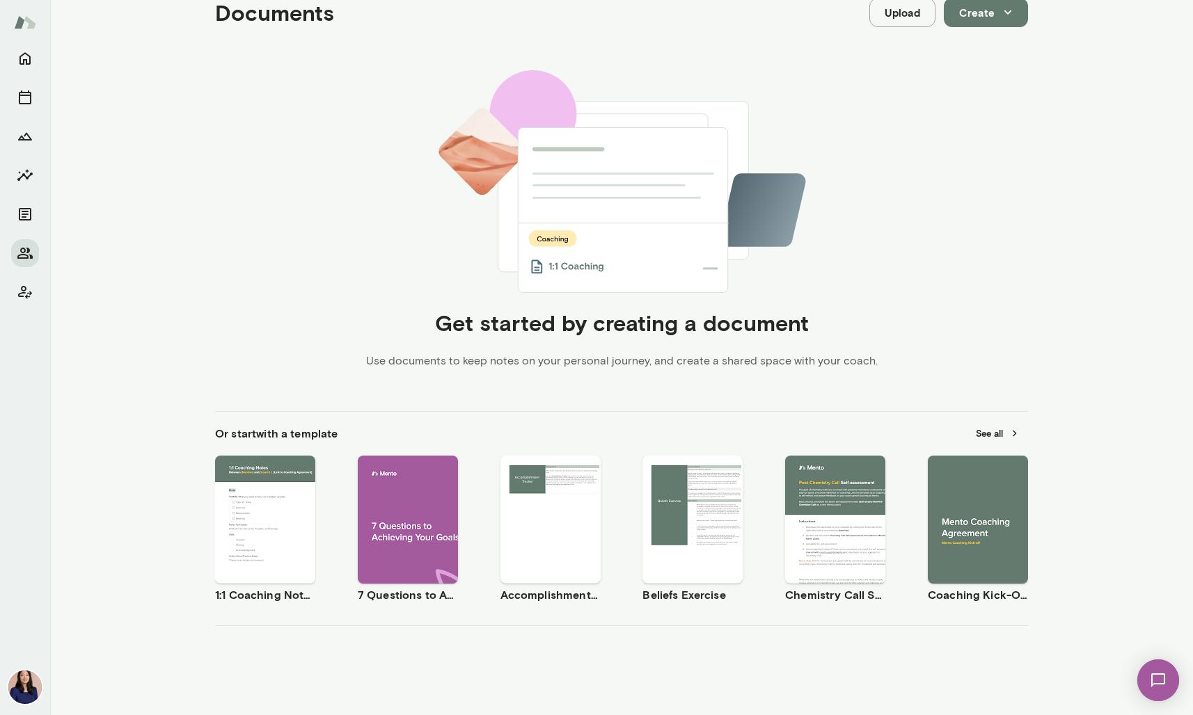 The height and width of the screenshot is (715, 1193). Describe the element at coordinates (25, 253) in the screenshot. I see `button: Members` at that location.